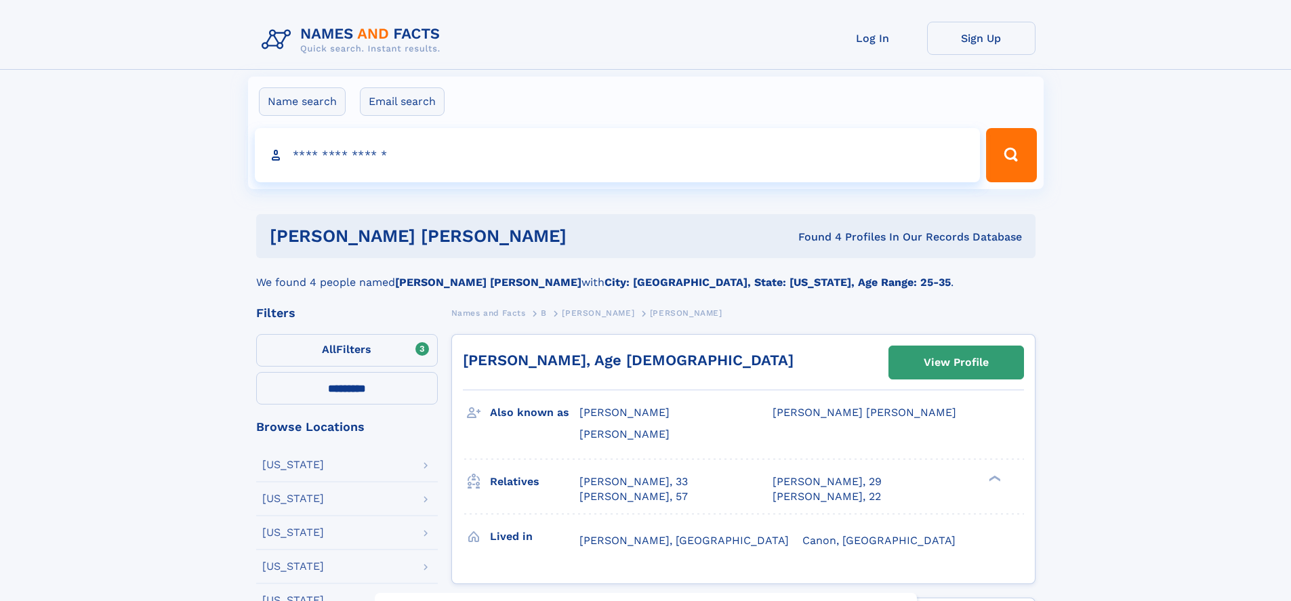 This screenshot has width=1291, height=601. Describe the element at coordinates (543, 313) in the screenshot. I see `span: B` at that location.